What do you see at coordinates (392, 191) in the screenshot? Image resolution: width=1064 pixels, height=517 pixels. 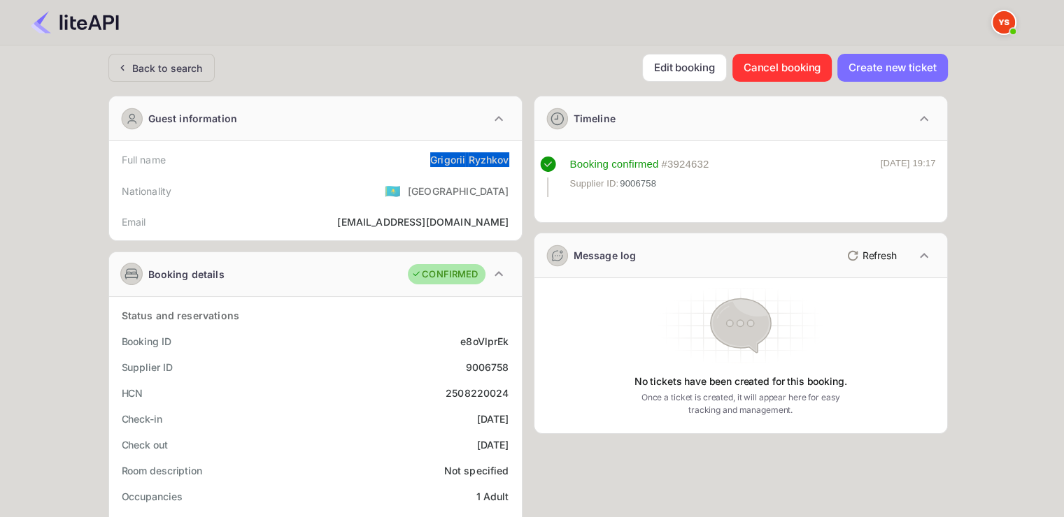 I see `span: United States` at bounding box center [392, 191].